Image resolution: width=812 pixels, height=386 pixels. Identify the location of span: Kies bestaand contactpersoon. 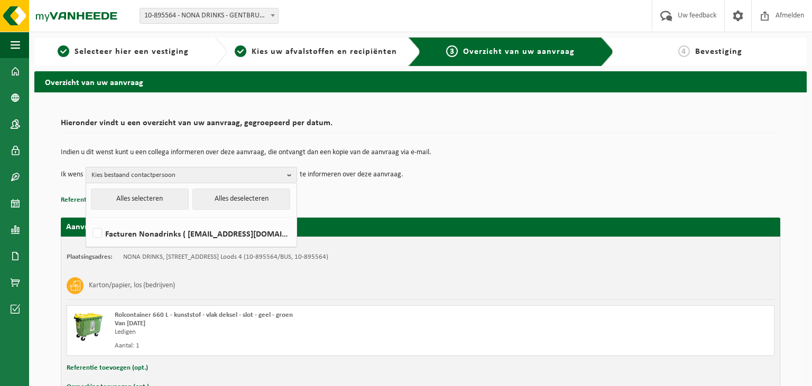
(187, 176).